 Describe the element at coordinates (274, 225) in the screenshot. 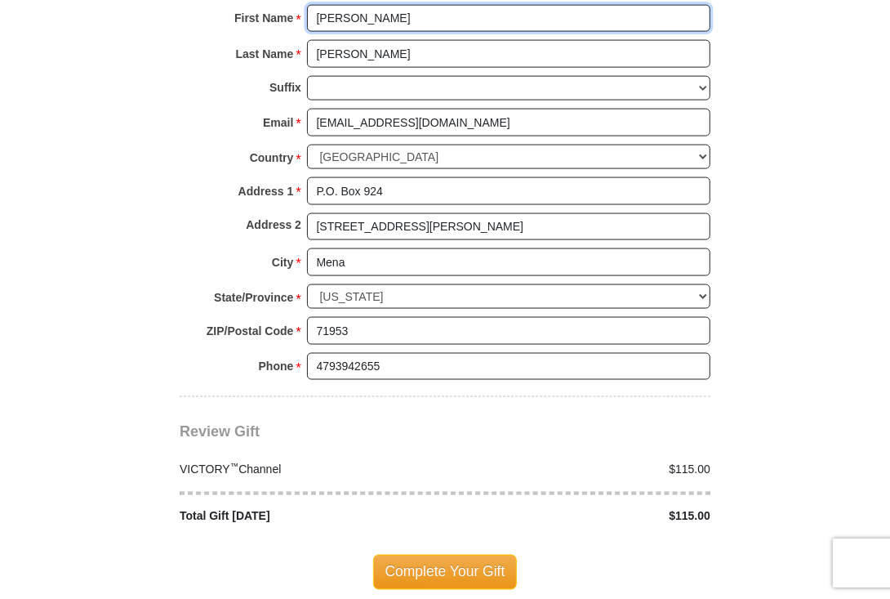

I see `strong: Address 2` at that location.